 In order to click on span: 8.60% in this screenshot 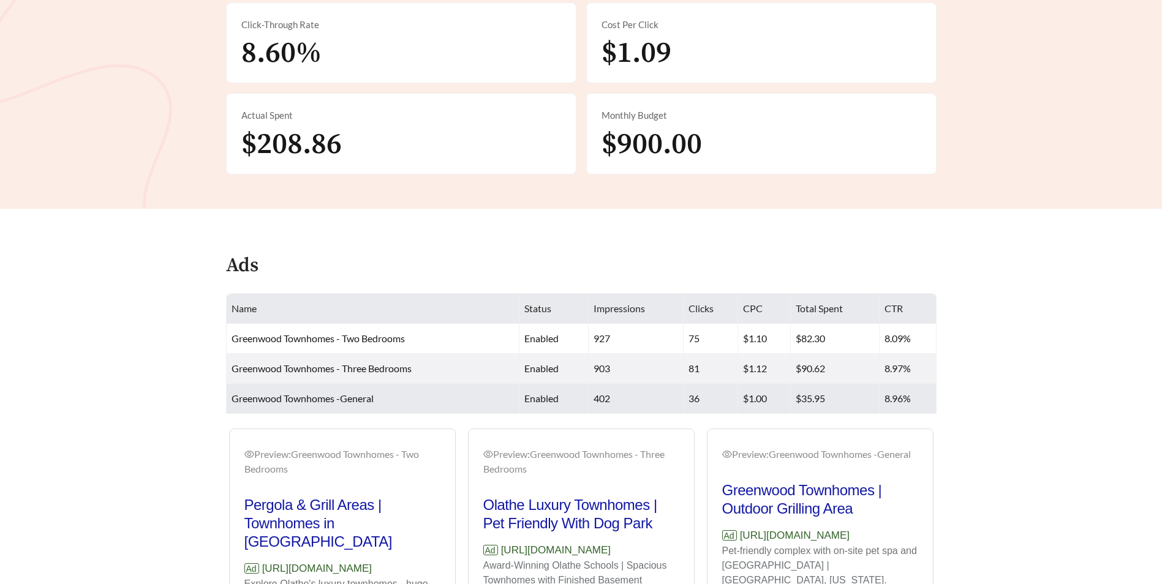, I will do `click(281, 53)`.